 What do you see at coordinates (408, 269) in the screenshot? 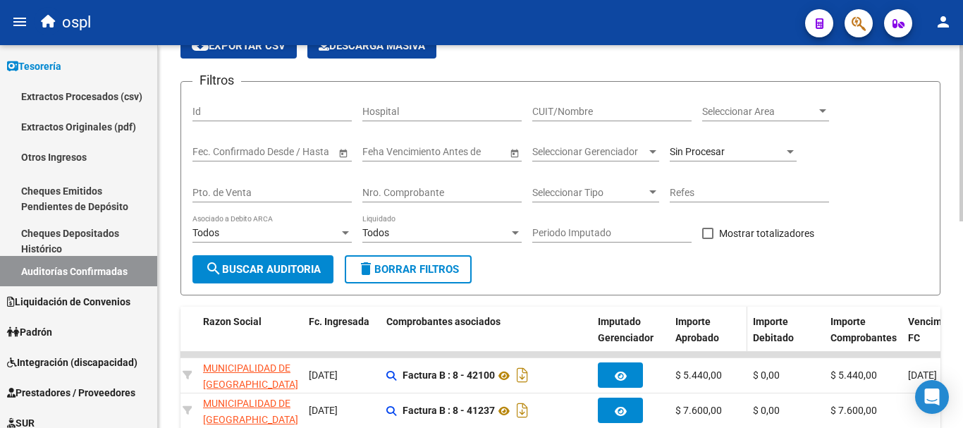
I see `span: Borrar Filtros` at bounding box center [408, 269].